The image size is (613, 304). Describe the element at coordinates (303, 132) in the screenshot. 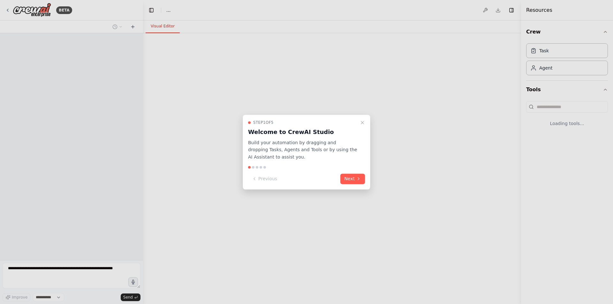

I see `h3: Welcome to CrewAI Studio` at that location.